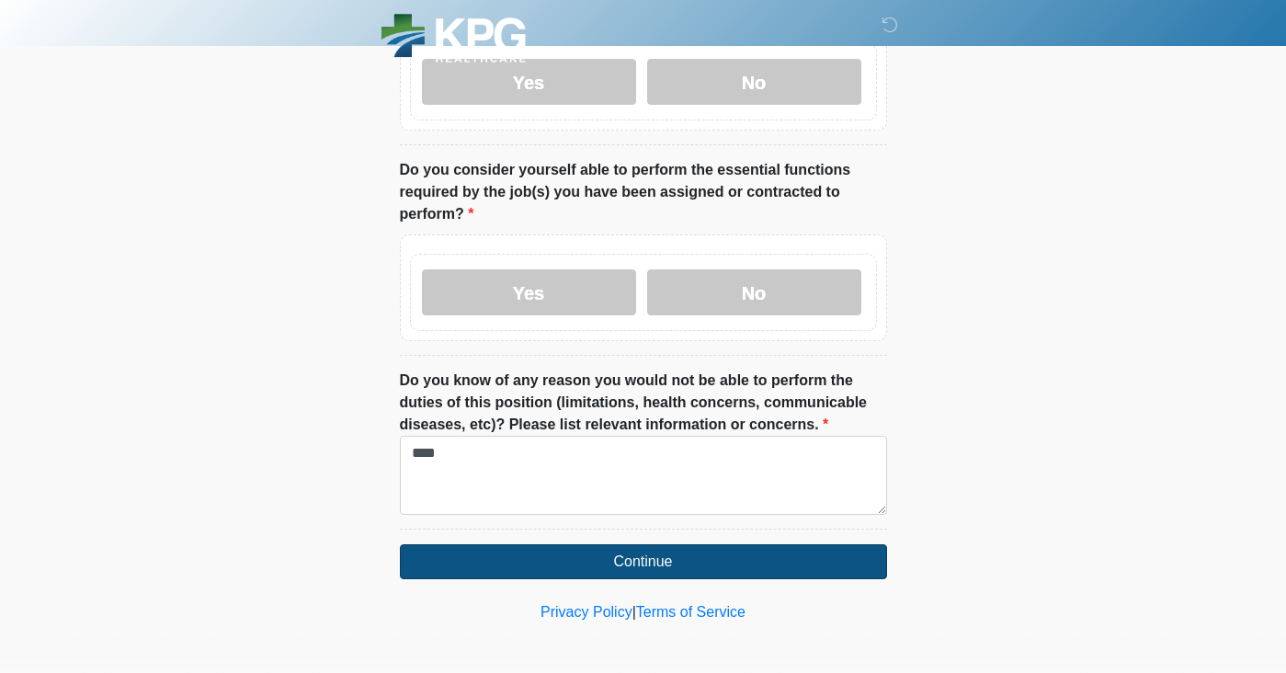 Image resolution: width=1286 pixels, height=673 pixels. What do you see at coordinates (453, 38) in the screenshot?
I see `img: KPG Healthcare Logo` at bounding box center [453, 38].